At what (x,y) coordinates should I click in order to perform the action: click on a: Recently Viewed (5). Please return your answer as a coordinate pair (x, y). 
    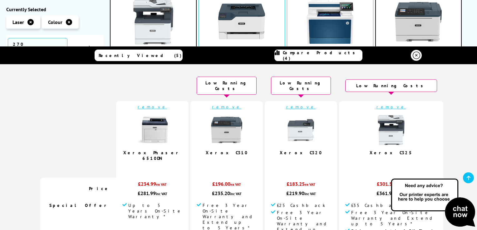
    Looking at the image, I should click on (139, 55).